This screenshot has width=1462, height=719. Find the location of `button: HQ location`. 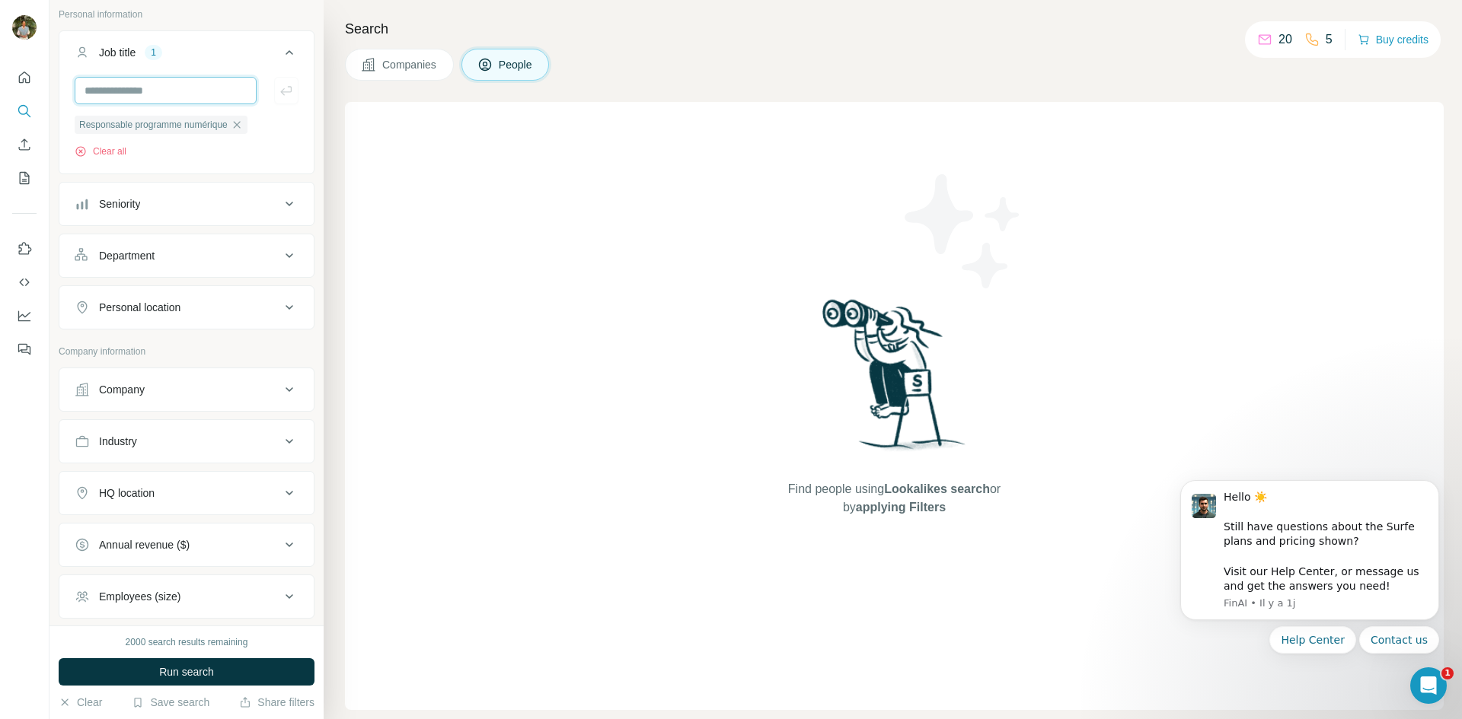

button: HQ location is located at coordinates (187, 493).